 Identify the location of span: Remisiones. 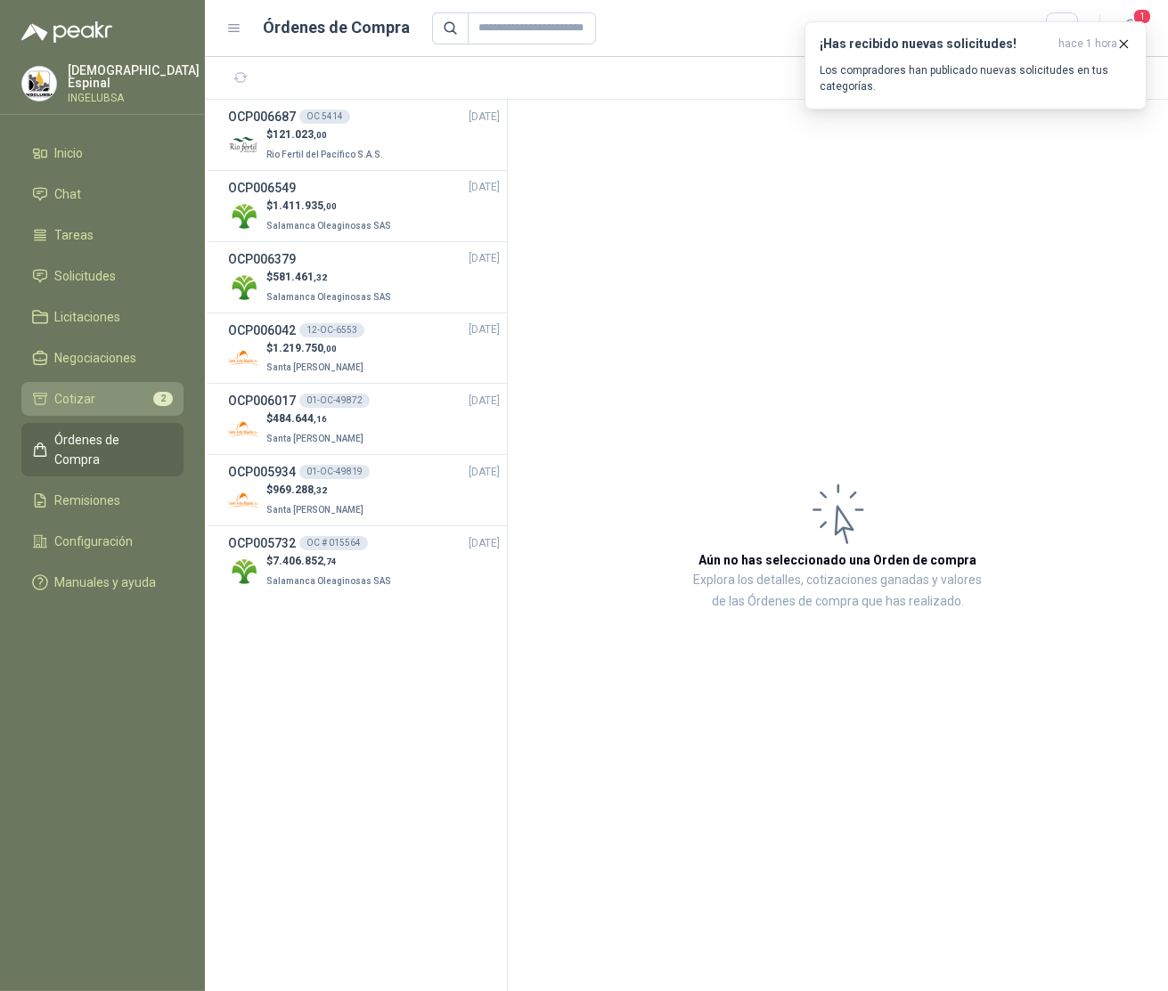
(88, 501).